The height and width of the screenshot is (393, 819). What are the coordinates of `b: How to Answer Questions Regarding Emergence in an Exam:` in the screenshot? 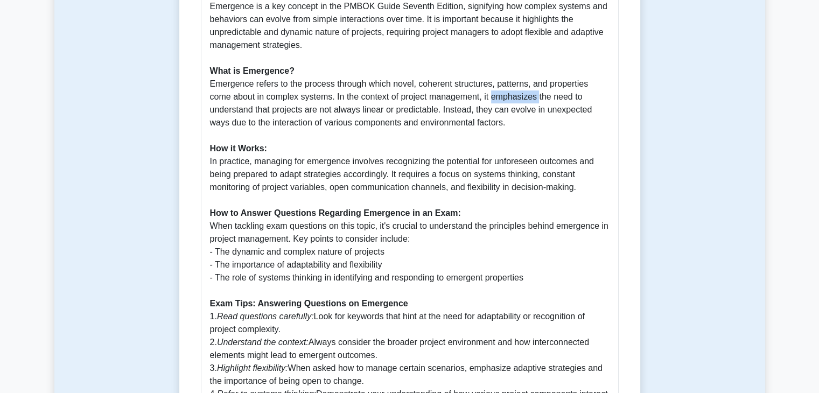 It's located at (336, 213).